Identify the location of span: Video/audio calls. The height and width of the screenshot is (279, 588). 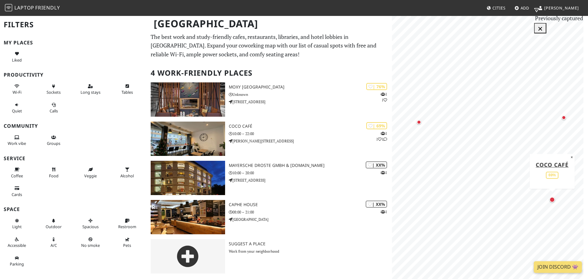
(54, 111).